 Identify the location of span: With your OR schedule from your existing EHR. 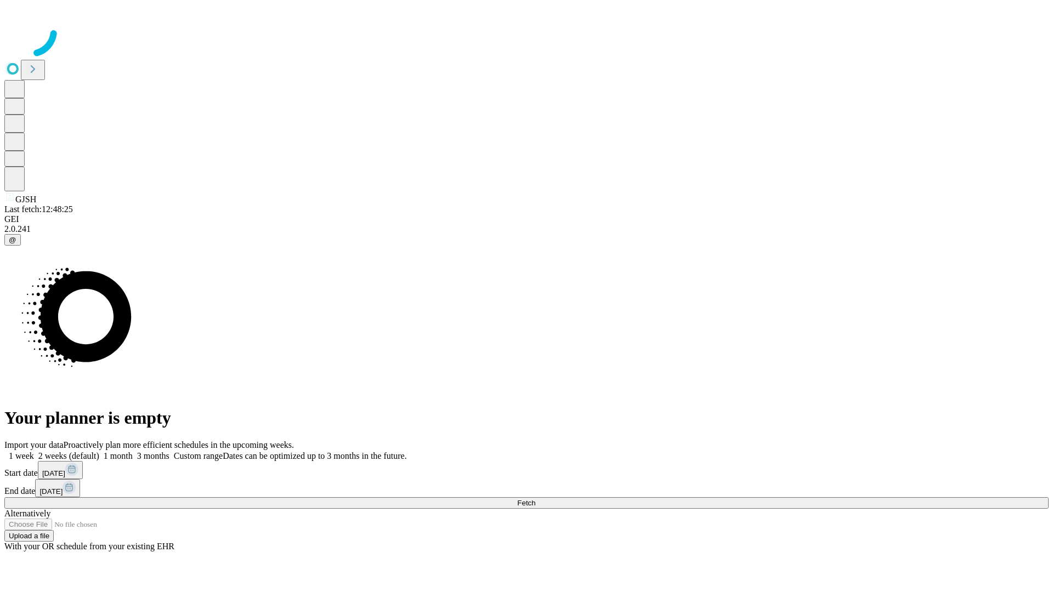
(89, 546).